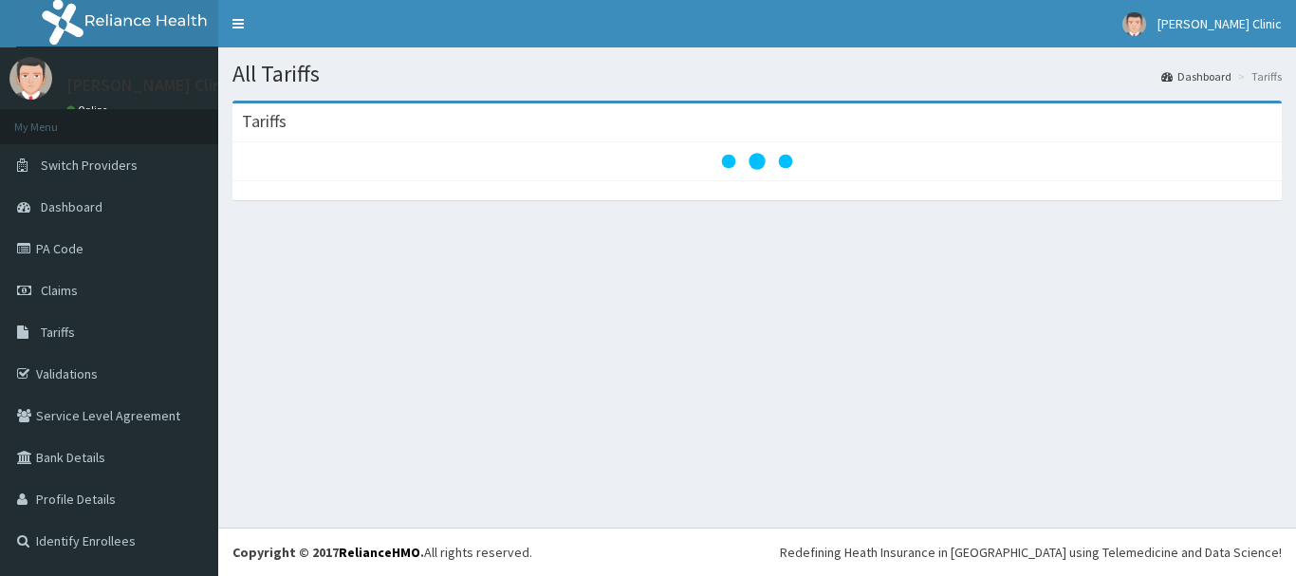 The image size is (1296, 576). Describe the element at coordinates (1196, 76) in the screenshot. I see `a: Dashboard` at that location.